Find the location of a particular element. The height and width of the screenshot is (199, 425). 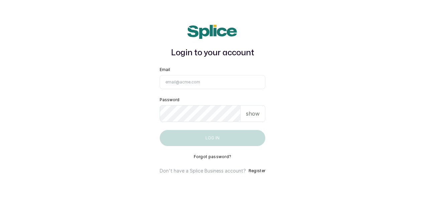

button: Log in is located at coordinates (213, 138).